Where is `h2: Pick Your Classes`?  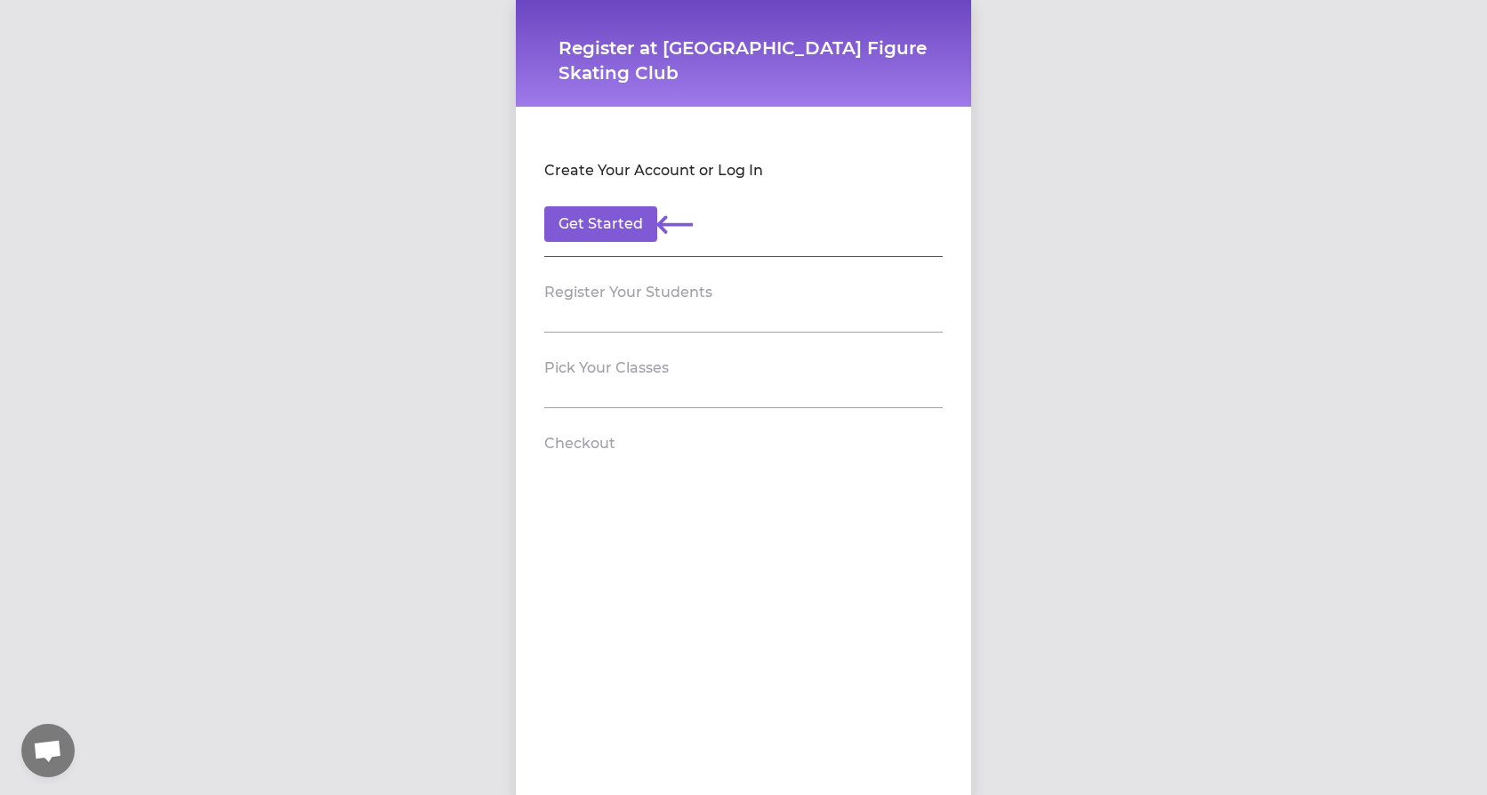 h2: Pick Your Classes is located at coordinates (607, 368).